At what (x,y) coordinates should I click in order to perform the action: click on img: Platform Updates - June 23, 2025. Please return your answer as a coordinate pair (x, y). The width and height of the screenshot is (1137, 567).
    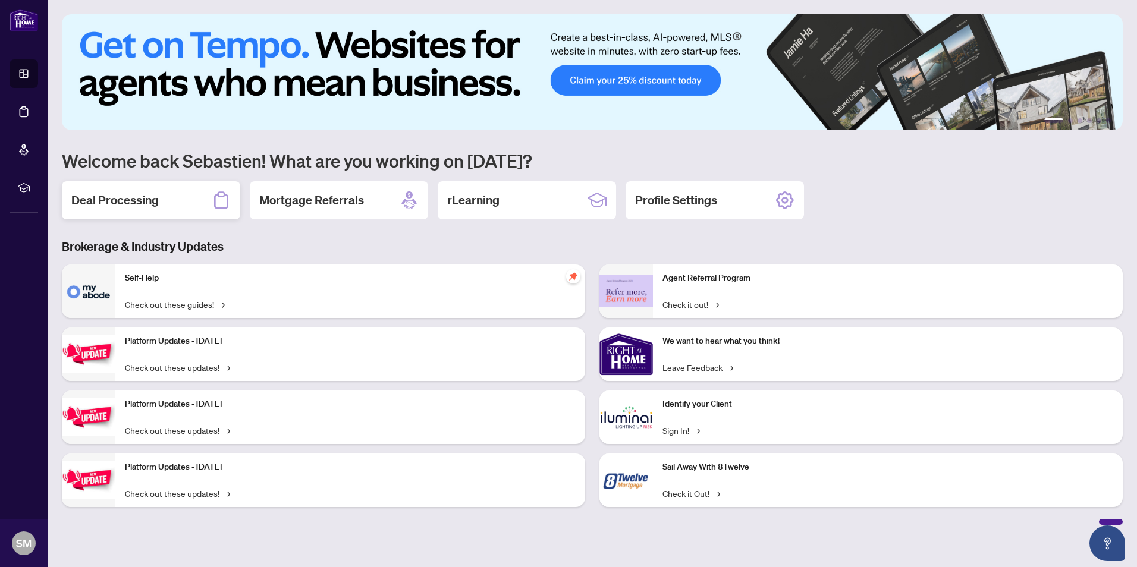
    Looking at the image, I should click on (89, 480).